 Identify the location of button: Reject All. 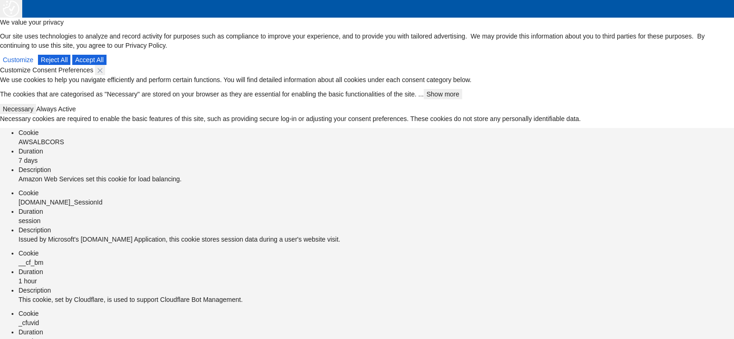
(54, 60).